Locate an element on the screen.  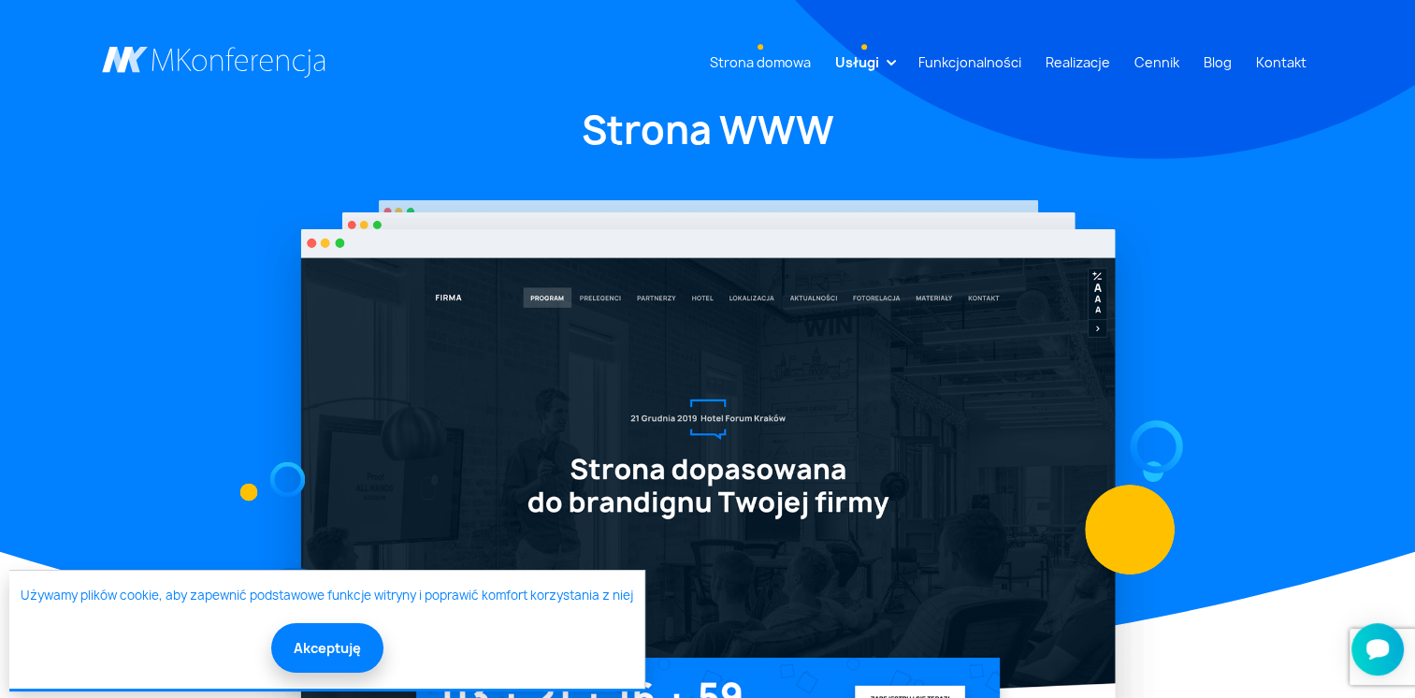
a: Cennik is located at coordinates (1157, 62).